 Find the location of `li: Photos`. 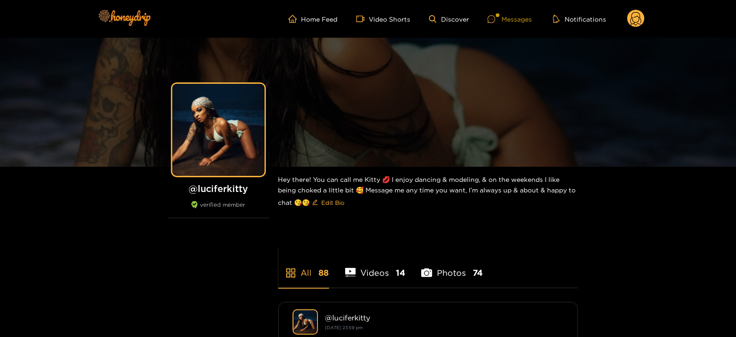

li: Photos is located at coordinates (452, 267).